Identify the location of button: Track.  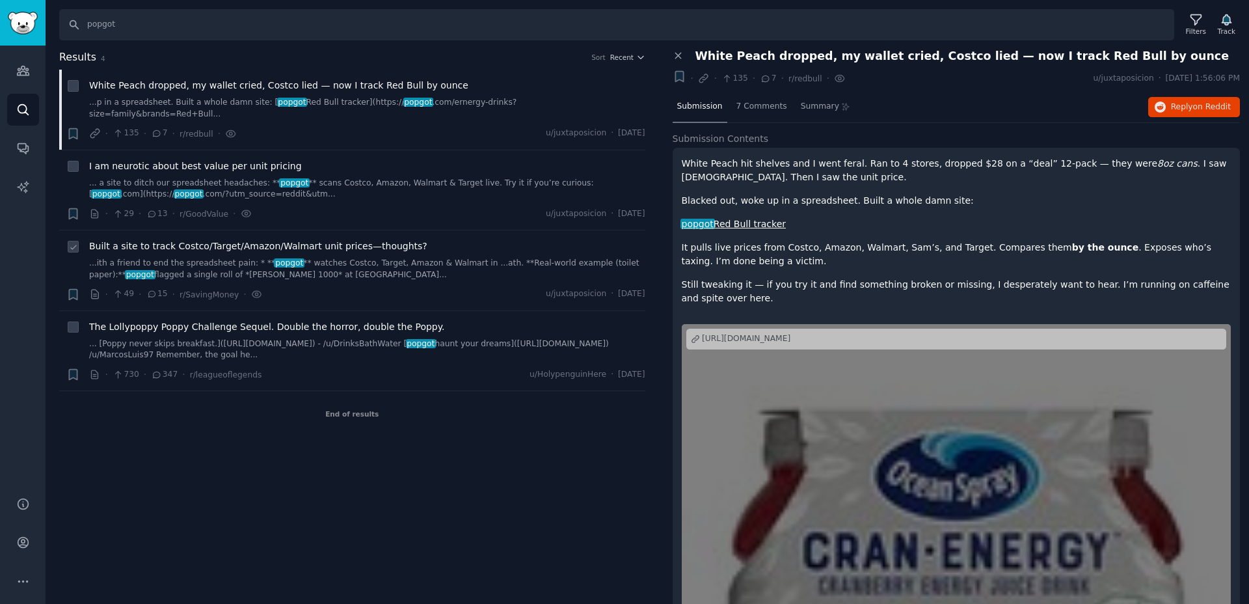
(1226, 25).